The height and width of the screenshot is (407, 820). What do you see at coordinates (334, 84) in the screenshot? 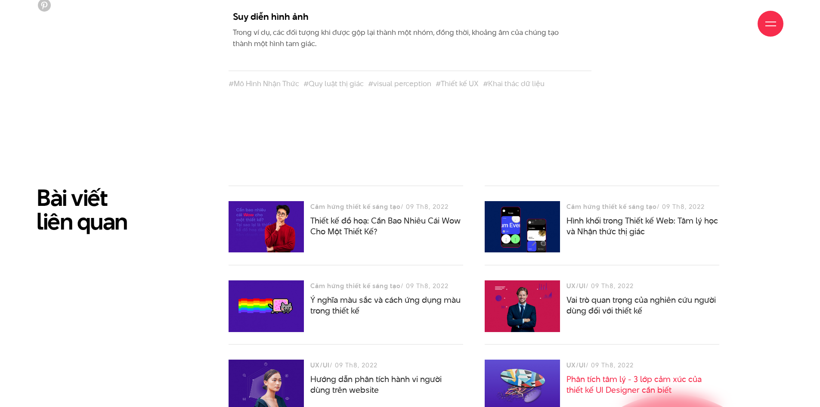
I see `a: #Quy luật thị giác` at bounding box center [334, 84].